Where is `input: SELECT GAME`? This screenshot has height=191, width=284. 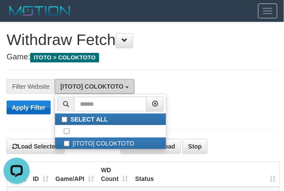
input: SELECT GAME is located at coordinates (66, 131).